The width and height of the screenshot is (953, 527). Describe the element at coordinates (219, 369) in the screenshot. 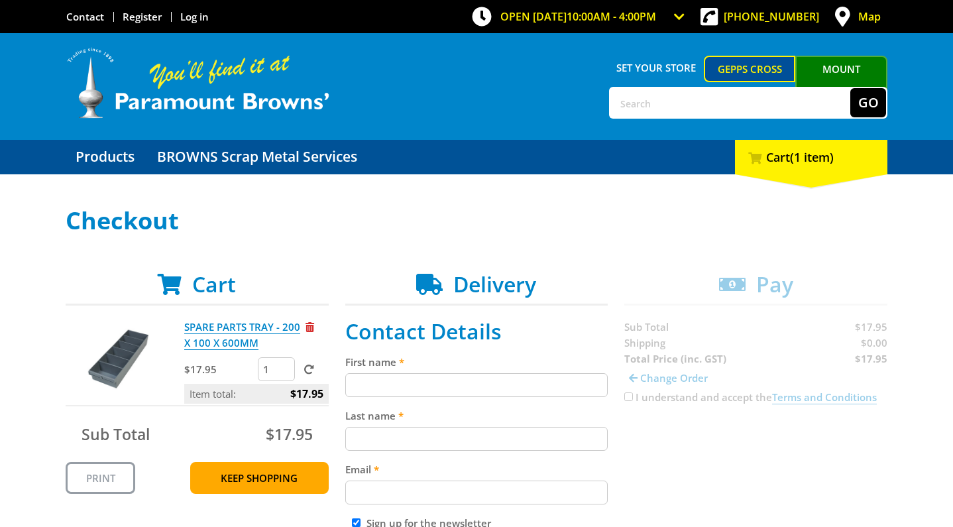

I see `p: $17.95` at that location.